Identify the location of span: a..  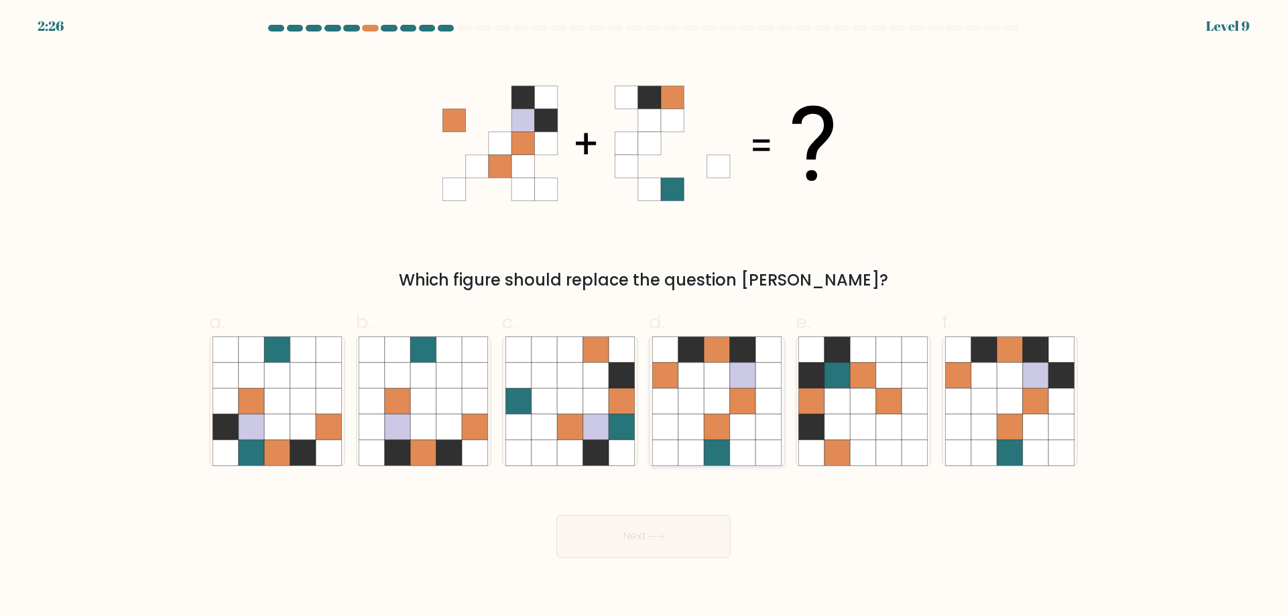
(217, 322).